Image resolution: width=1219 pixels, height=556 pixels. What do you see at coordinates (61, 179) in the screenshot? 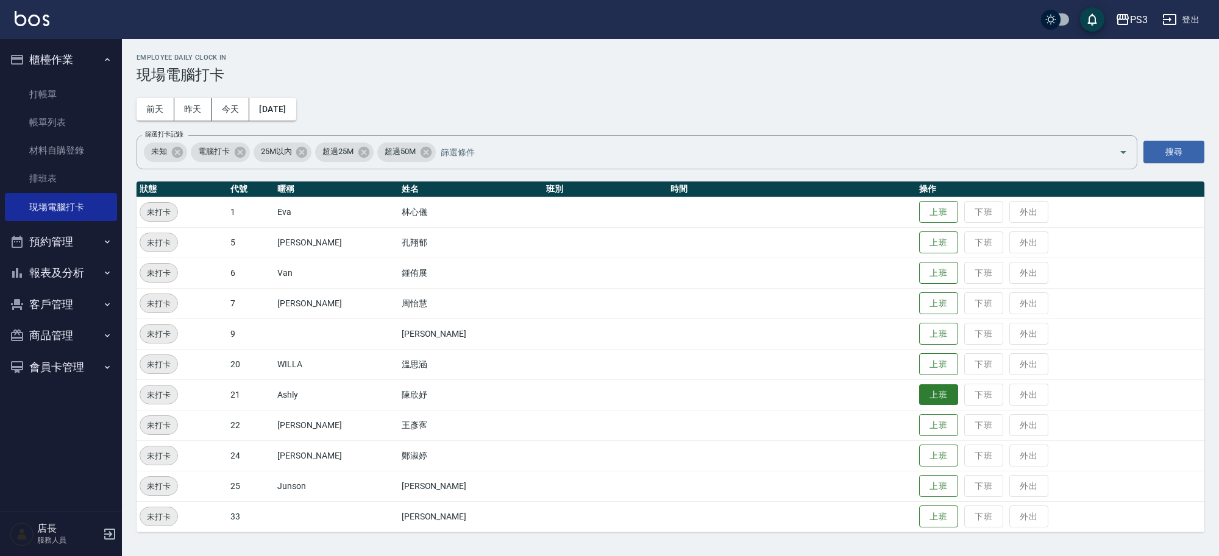
I see `a: 排班表` at bounding box center [61, 179].